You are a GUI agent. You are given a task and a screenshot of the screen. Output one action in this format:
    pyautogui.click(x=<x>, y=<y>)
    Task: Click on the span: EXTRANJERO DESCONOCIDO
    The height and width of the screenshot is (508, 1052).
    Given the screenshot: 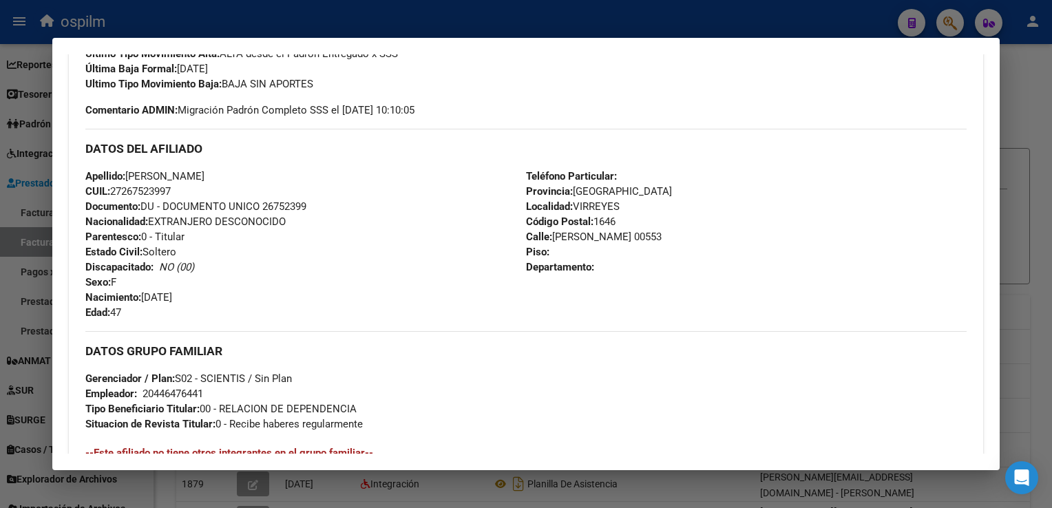 What is the action you would take?
    pyautogui.click(x=185, y=222)
    